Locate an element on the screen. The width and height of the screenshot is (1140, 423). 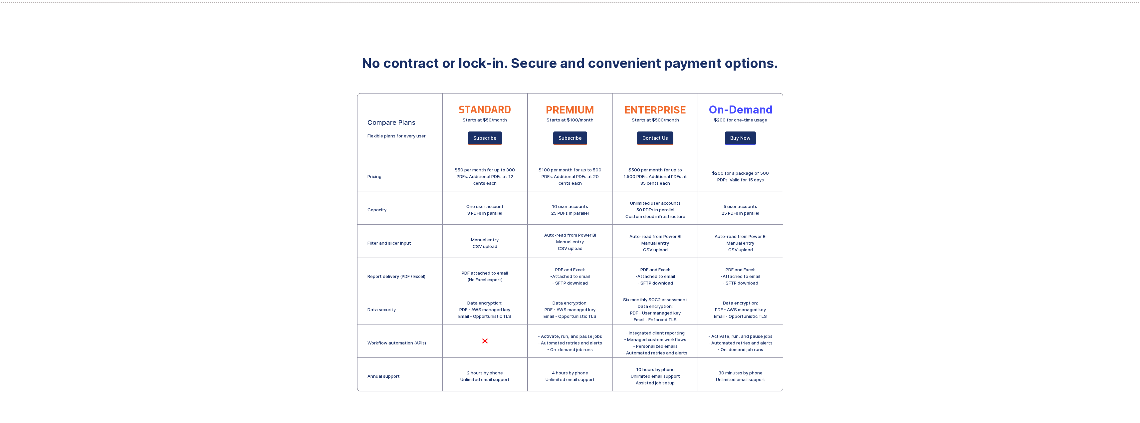
div: Filter and slicer input is located at coordinates (389, 243).